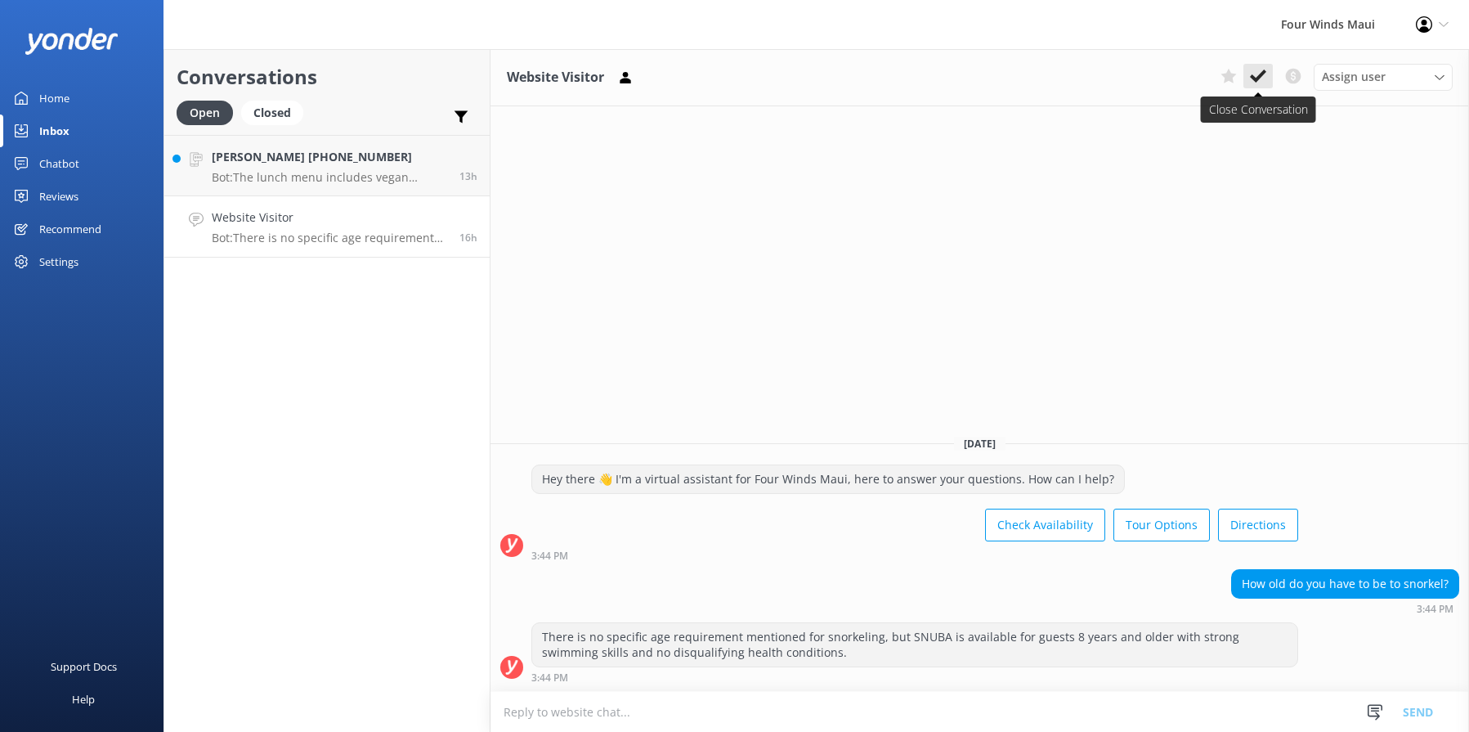 The width and height of the screenshot is (1469, 732). Describe the element at coordinates (1258, 525) in the screenshot. I see `button: Directions` at that location.